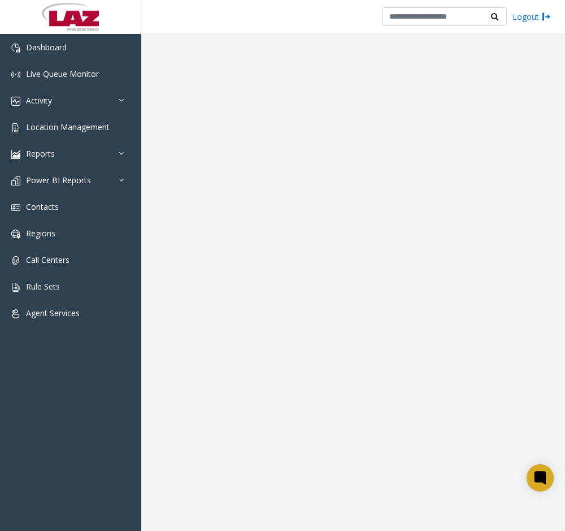 Image resolution: width=565 pixels, height=531 pixels. Describe the element at coordinates (53, 312) in the screenshot. I see `span: Agent Services` at that location.